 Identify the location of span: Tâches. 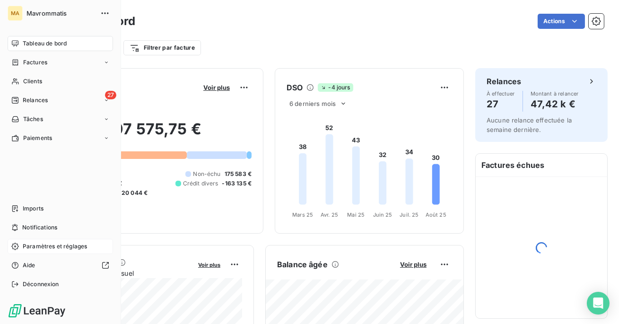
(33, 119).